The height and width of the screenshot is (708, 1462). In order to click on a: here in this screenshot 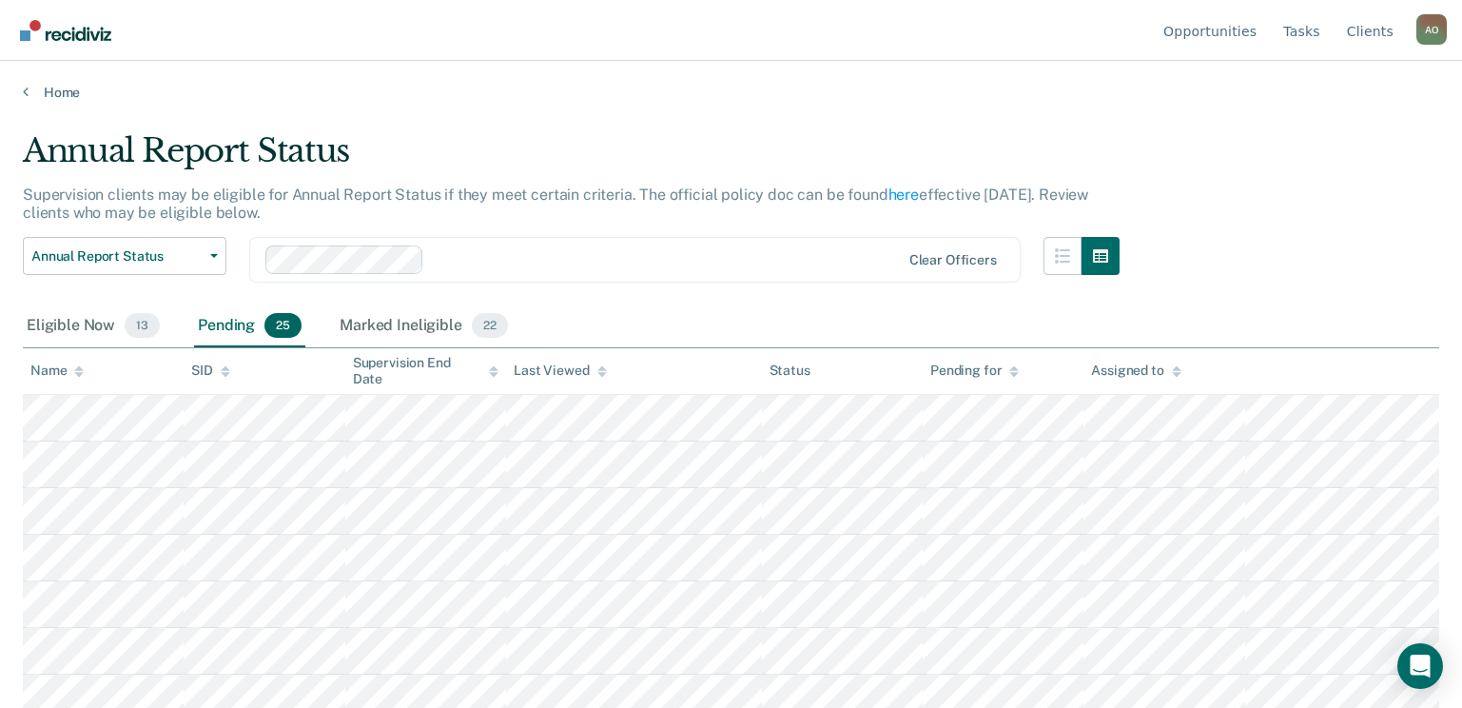, I will do `click(903, 194)`.